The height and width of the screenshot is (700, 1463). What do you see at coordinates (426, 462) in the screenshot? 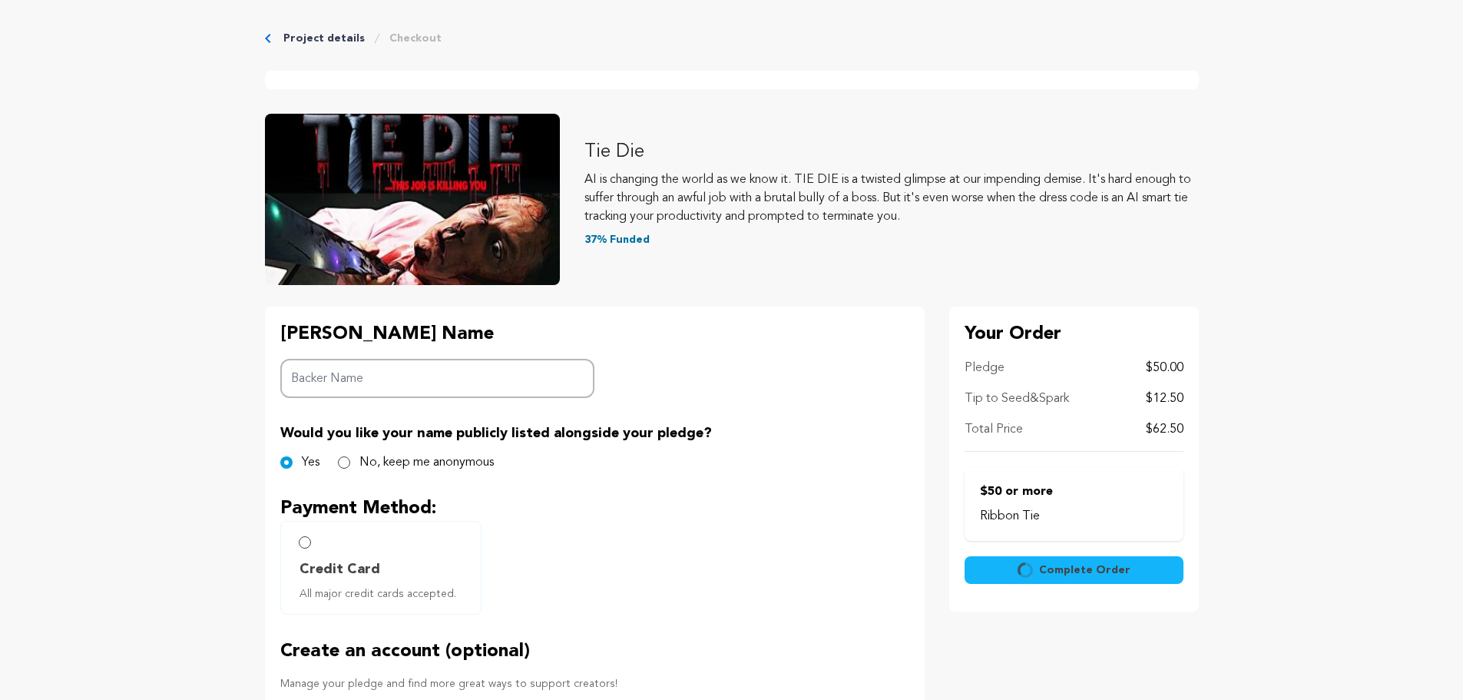
I see `label: No, keep me anonymous` at bounding box center [426, 462].